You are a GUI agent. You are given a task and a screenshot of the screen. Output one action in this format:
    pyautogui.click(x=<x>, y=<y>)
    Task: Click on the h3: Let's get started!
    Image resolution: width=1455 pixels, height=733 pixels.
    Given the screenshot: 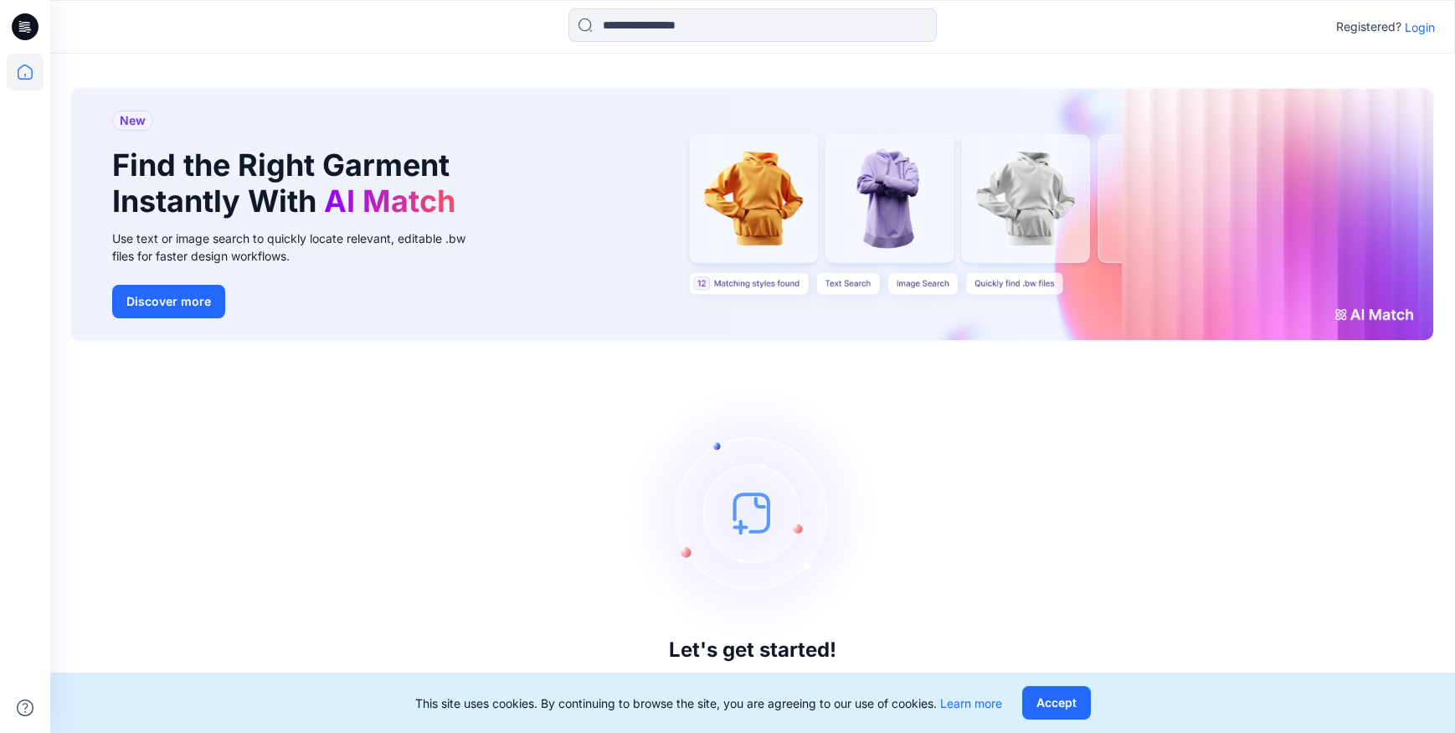 What is the action you would take?
    pyautogui.click(x=753, y=650)
    